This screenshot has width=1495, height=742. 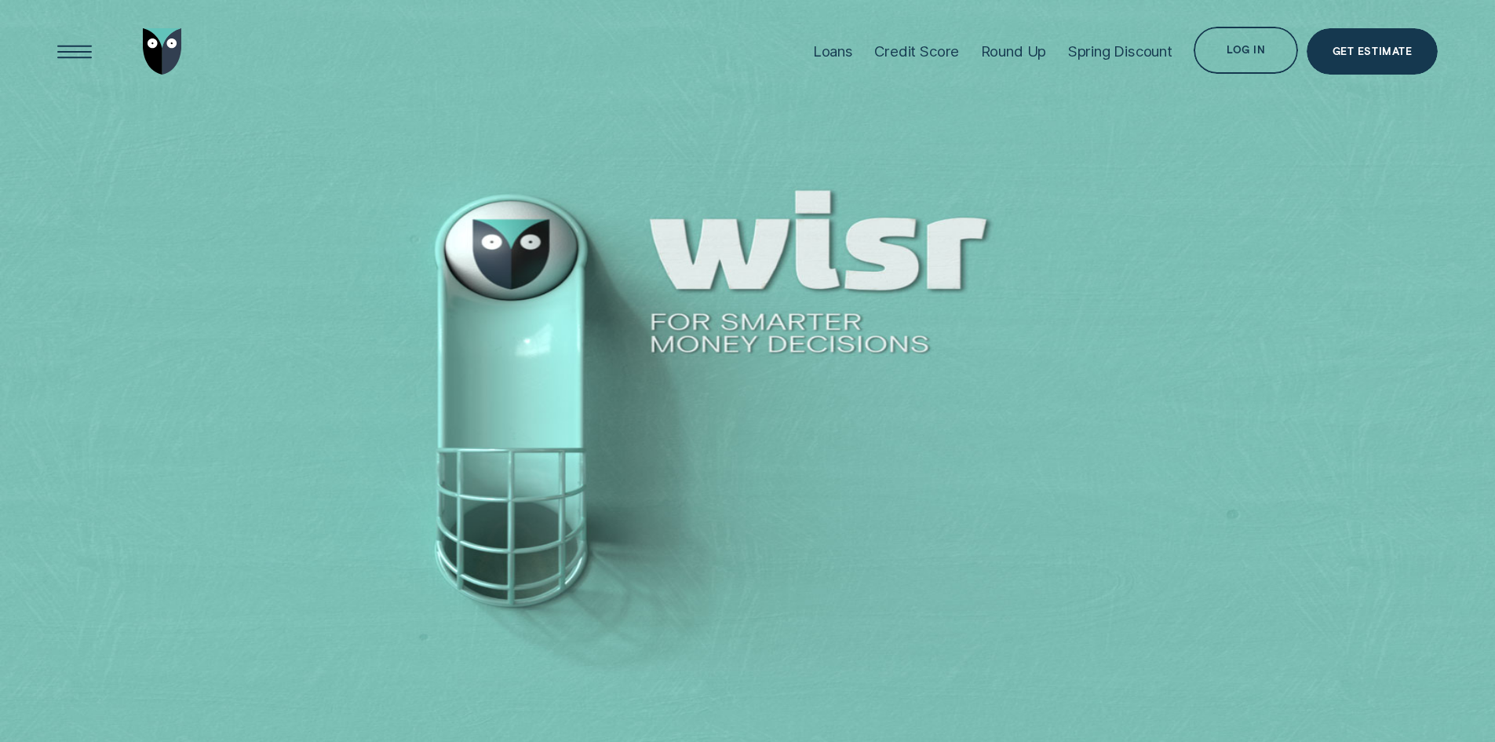 What do you see at coordinates (1014, 51) in the screenshot?
I see `div: Round Up` at bounding box center [1014, 51].